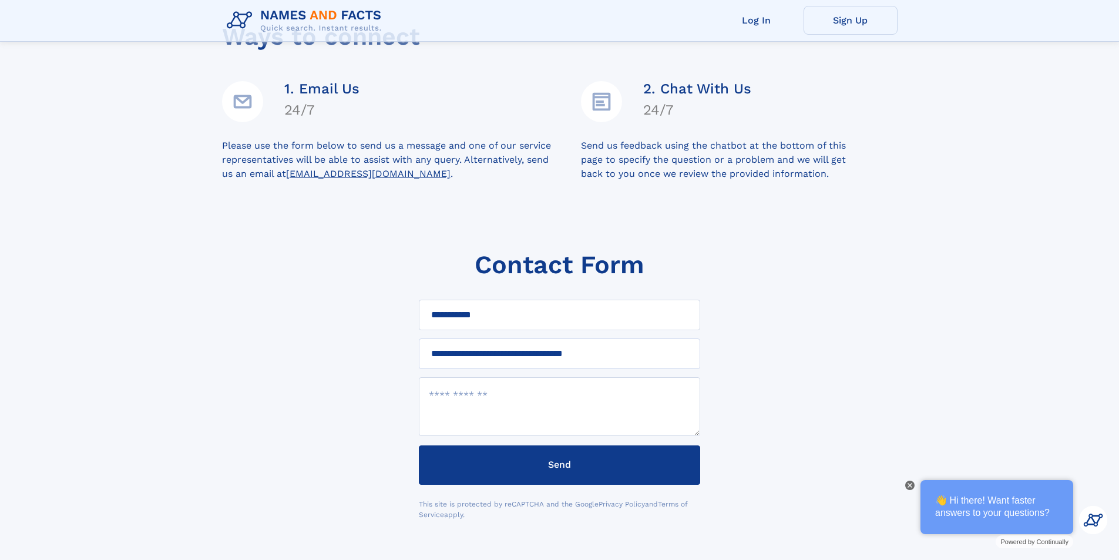  What do you see at coordinates (553, 509) in the screenshot?
I see `a: Terms of Service` at bounding box center [553, 509].